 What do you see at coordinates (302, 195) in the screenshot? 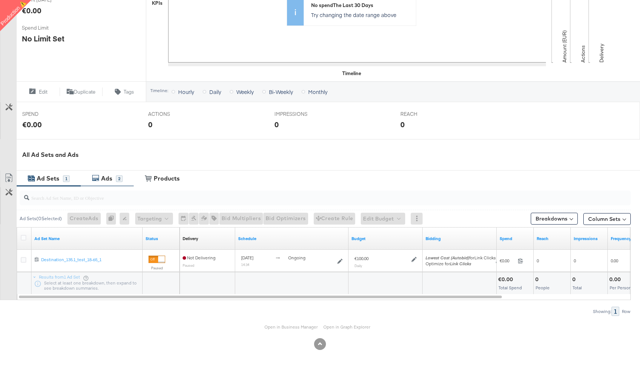
I see `input: Search Ad Set Name, ID or Objective` at bounding box center [302, 195].